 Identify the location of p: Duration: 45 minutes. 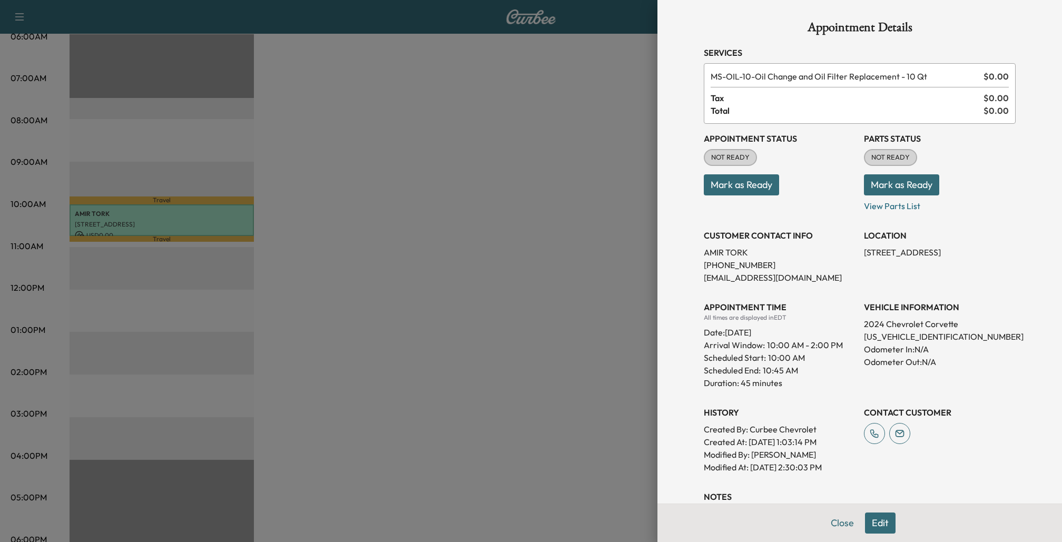
(780, 383).